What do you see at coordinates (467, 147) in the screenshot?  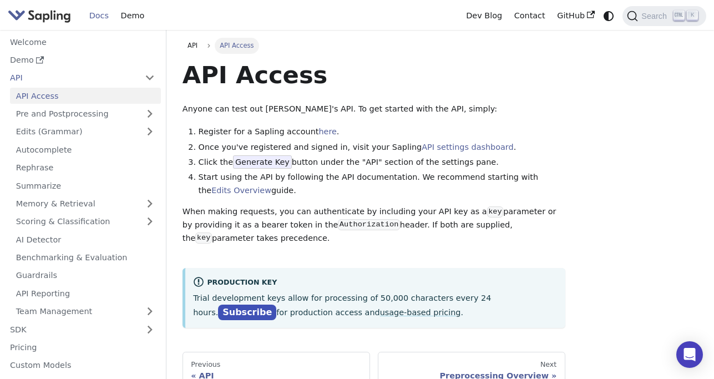 I see `a: API settings dashboard` at bounding box center [467, 147].